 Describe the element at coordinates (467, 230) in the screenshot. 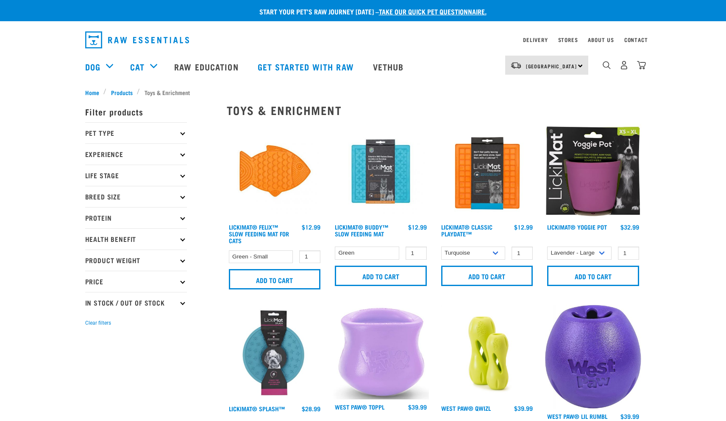

I see `a: LickiMat® Classic Playdate™` at that location.